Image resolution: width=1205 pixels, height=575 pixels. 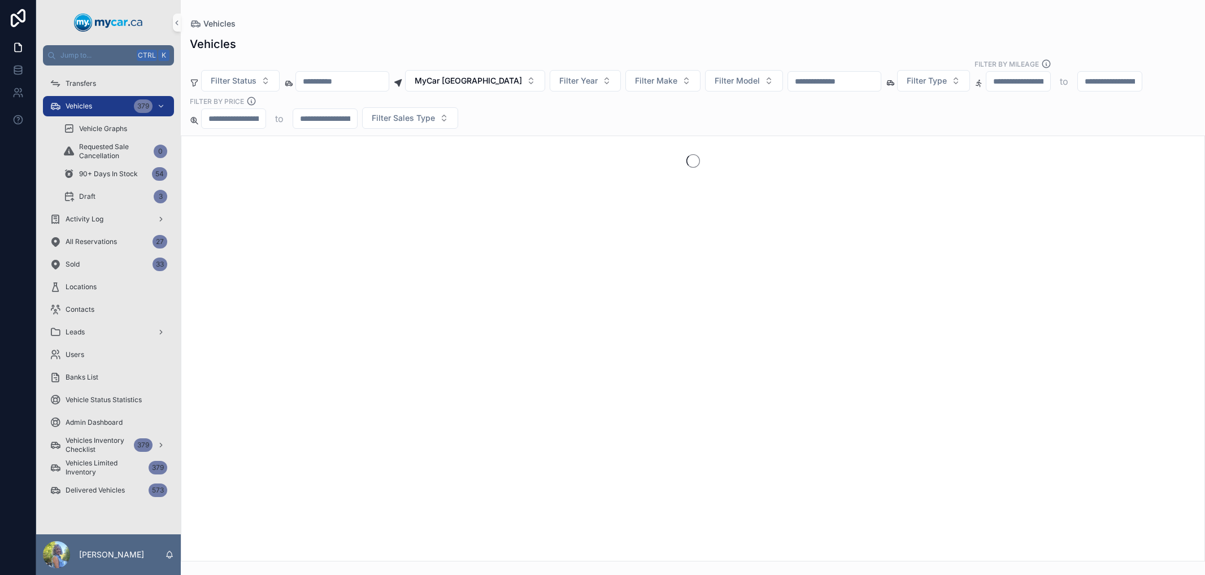 What do you see at coordinates (87, 197) in the screenshot?
I see `span: Draft` at bounding box center [87, 197].